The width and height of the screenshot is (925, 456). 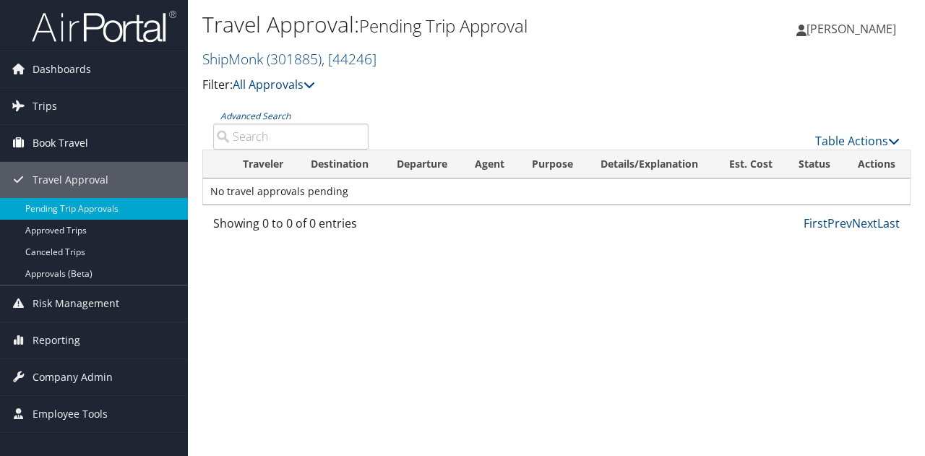 What do you see at coordinates (255, 116) in the screenshot?
I see `a: Advanced Search` at bounding box center [255, 116].